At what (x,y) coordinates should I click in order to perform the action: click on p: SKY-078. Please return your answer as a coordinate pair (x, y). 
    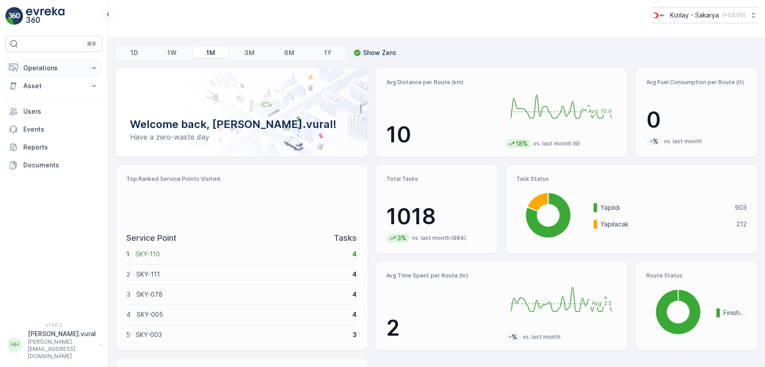
    Looking at the image, I should click on (241, 295).